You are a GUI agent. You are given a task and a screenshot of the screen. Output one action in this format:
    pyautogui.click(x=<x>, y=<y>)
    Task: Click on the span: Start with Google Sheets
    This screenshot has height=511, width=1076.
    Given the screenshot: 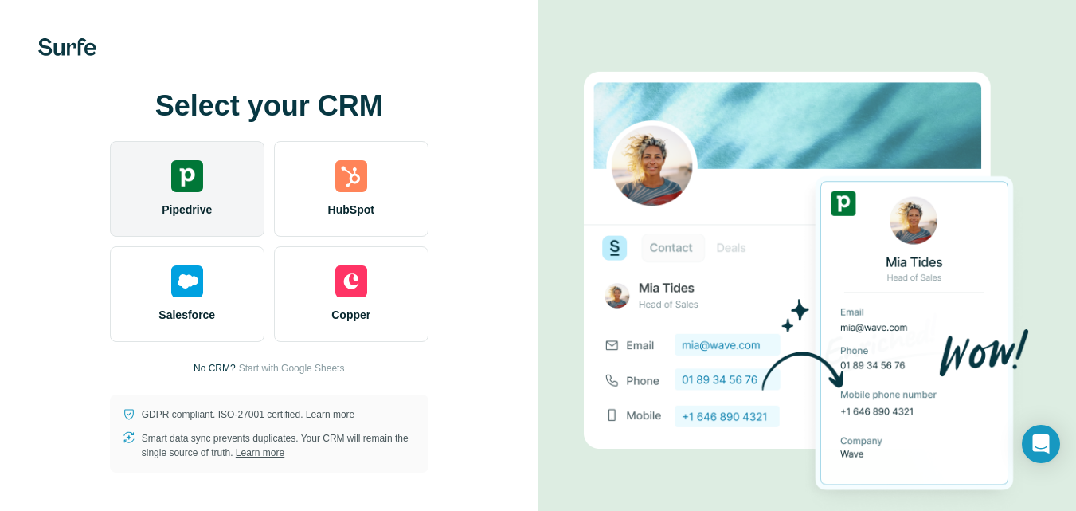 What is the action you would take?
    pyautogui.click(x=292, y=368)
    